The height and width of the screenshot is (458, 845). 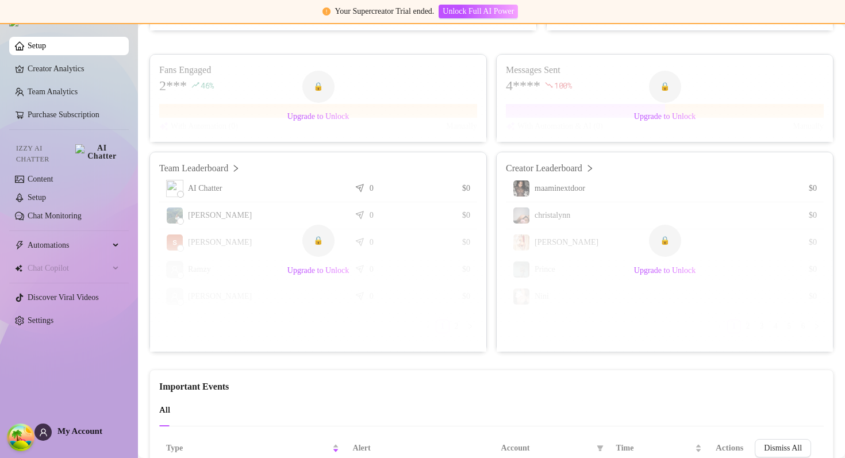 I want to click on span: filter, so click(x=600, y=448).